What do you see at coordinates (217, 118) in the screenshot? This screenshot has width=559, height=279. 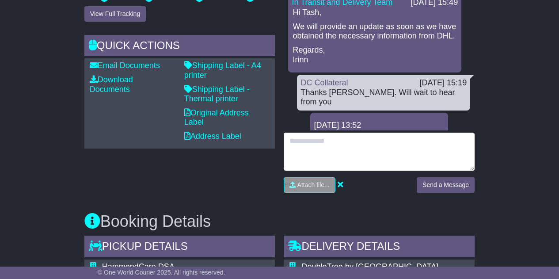 I see `a: Original Address Label` at bounding box center [217, 118].